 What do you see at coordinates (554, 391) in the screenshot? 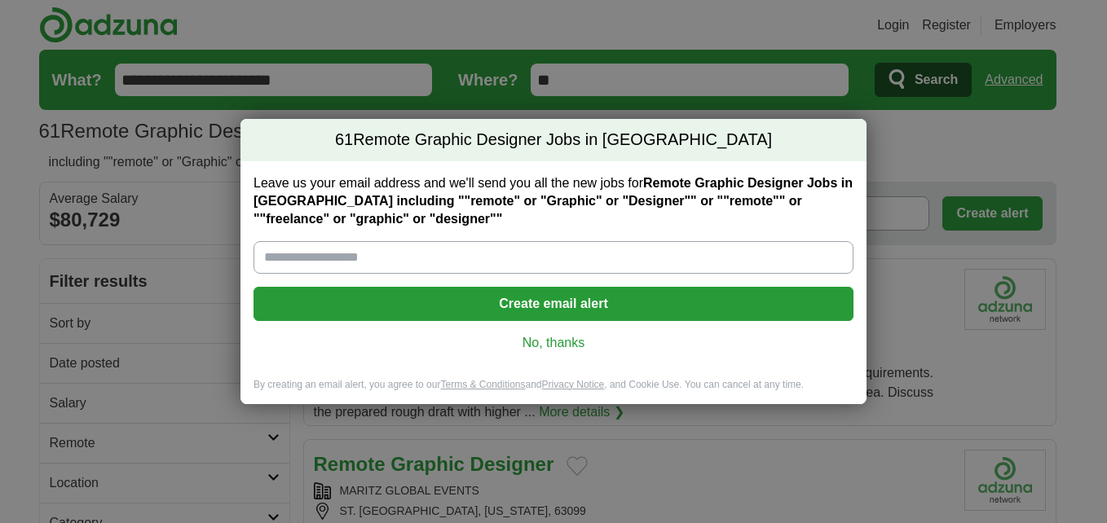
I see `div: By creating an email alert, you agree to our and , and Cookie Use. You can cancel at any time.` at bounding box center [554, 391].